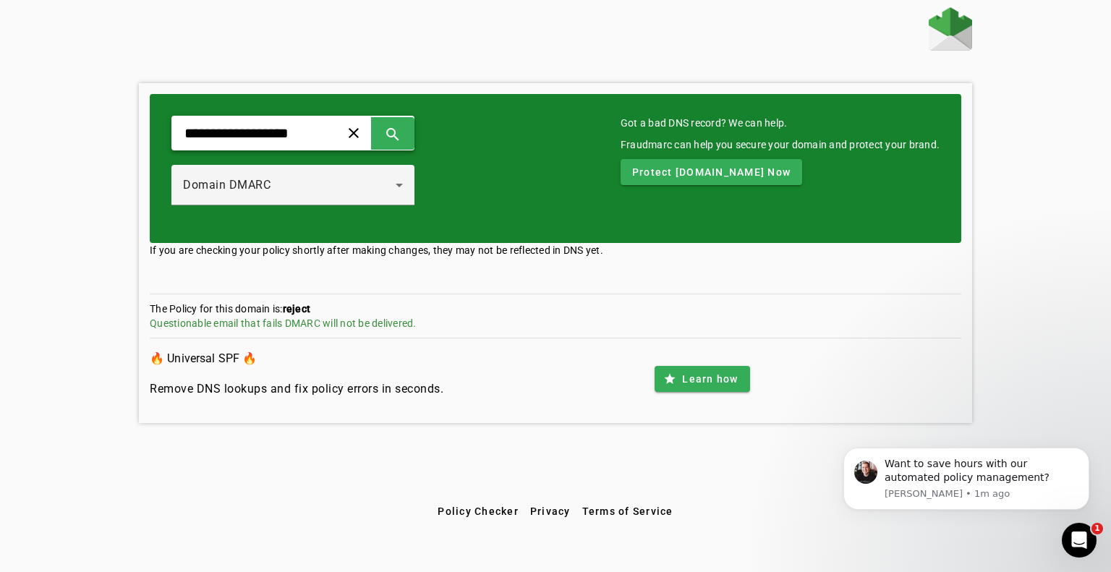 The height and width of the screenshot is (572, 1111). What do you see at coordinates (160, 68) in the screenshot?
I see `p: Message from Keith, sent 1m ago` at bounding box center [160, 68].